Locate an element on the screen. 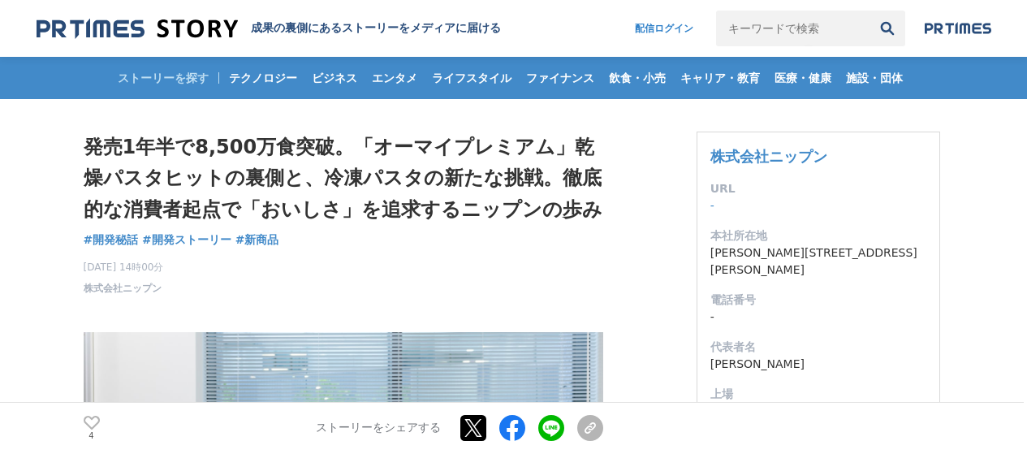 The image size is (1027, 454). span: 株式会社ニップン is located at coordinates (123, 288).